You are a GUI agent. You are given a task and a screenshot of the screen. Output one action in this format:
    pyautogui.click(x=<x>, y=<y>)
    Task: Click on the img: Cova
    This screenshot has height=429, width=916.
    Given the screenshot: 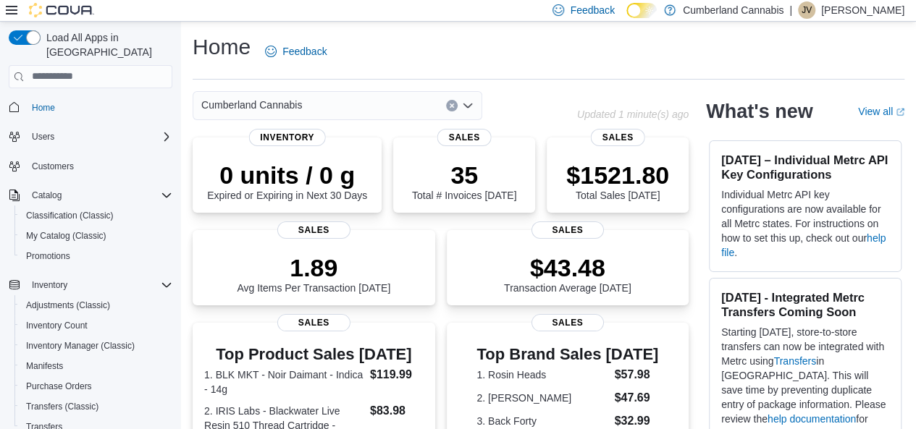 What is the action you would take?
    pyautogui.click(x=62, y=10)
    